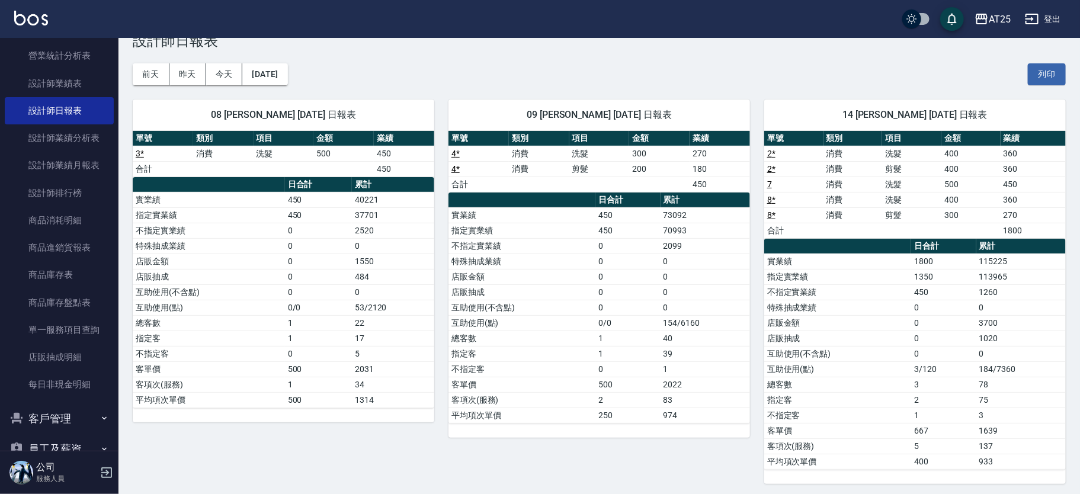  Describe the element at coordinates (1021, 385) in the screenshot. I see `td: 78` at that location.